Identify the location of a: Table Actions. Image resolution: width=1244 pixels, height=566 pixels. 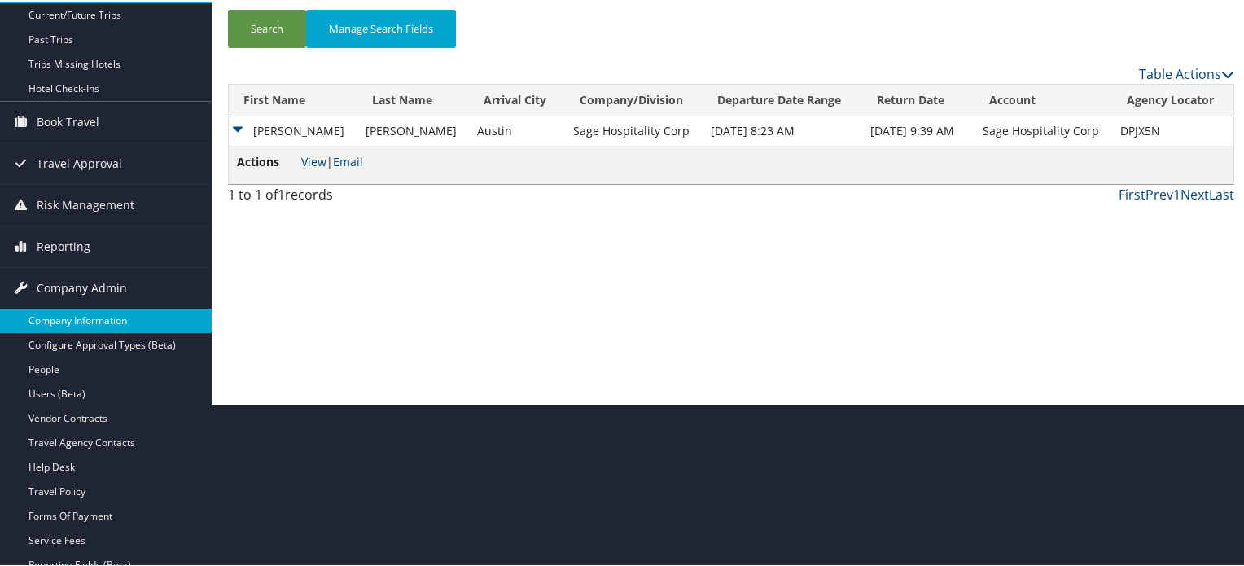
(1186, 72).